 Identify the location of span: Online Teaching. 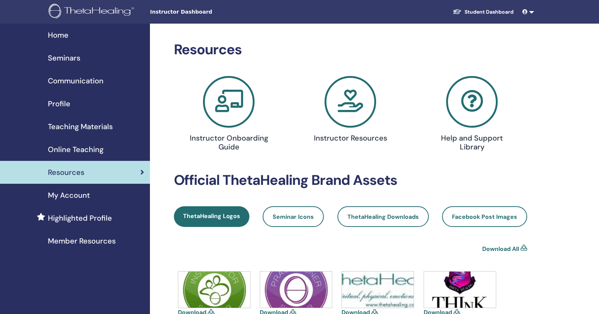
(76, 149).